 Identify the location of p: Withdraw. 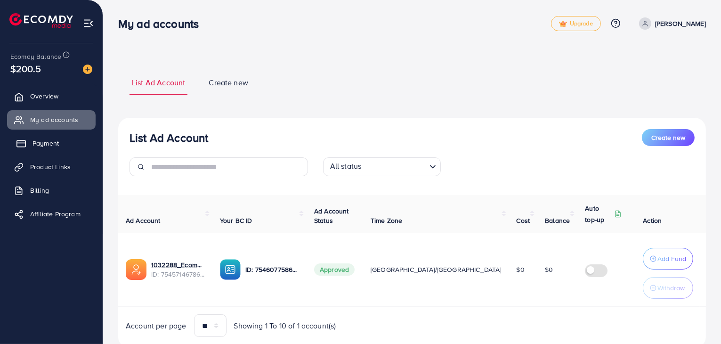
(671, 288).